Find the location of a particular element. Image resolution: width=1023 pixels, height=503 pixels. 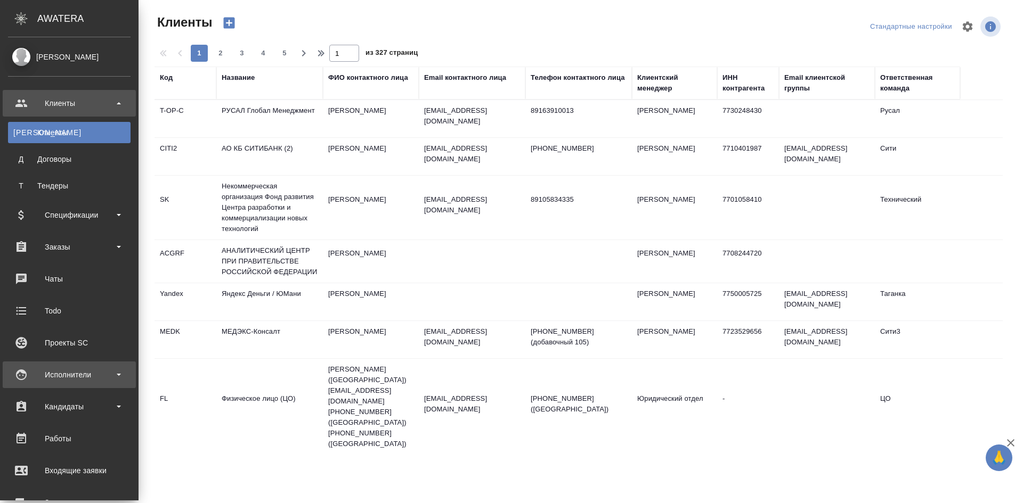

td: MEDK is located at coordinates (185, 340).